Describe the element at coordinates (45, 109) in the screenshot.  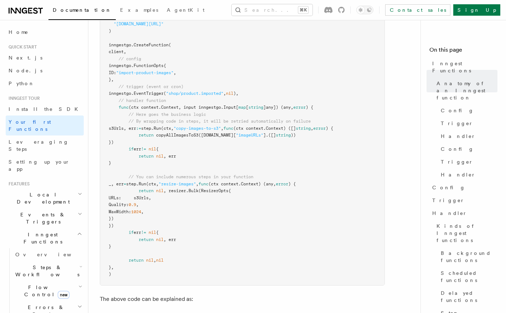
I see `a: Install the SDK` at that location.